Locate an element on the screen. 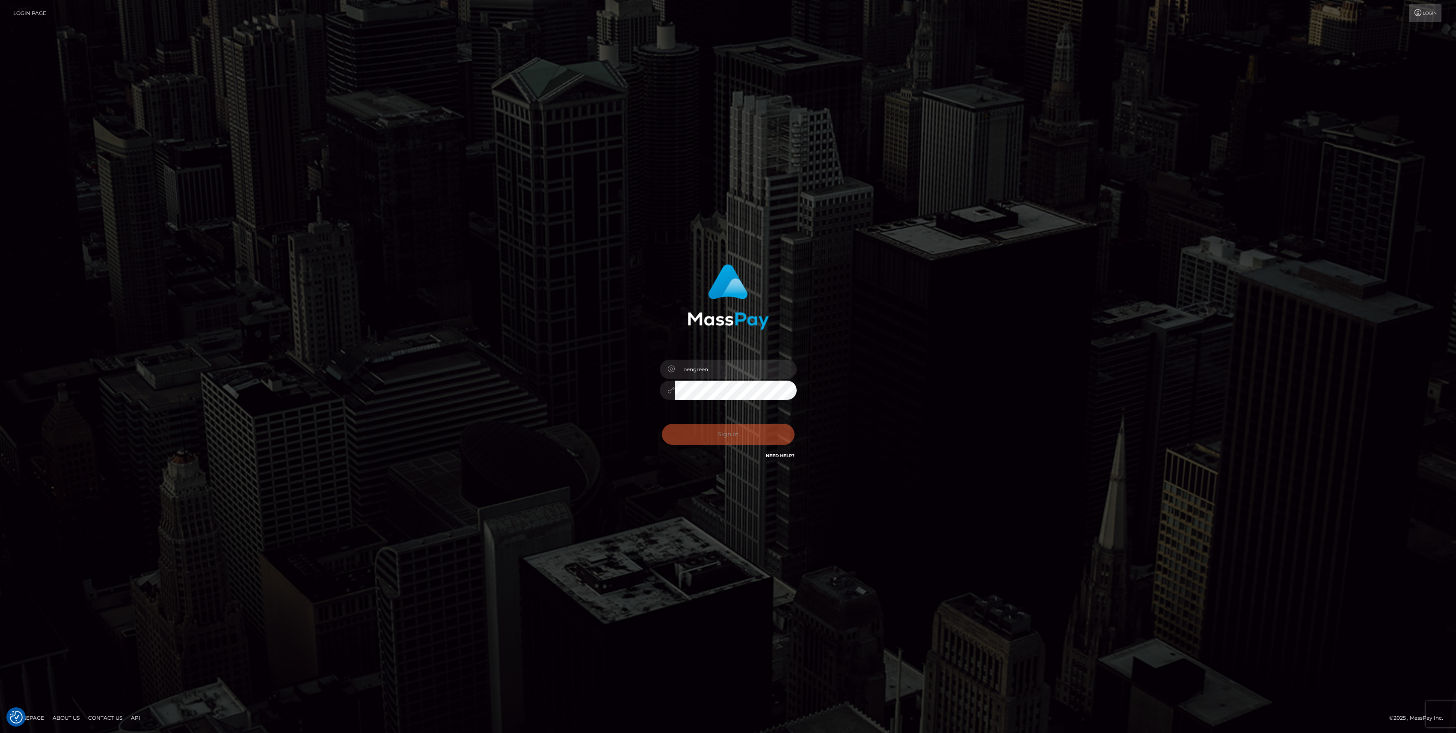  input: Username... is located at coordinates (736, 369).